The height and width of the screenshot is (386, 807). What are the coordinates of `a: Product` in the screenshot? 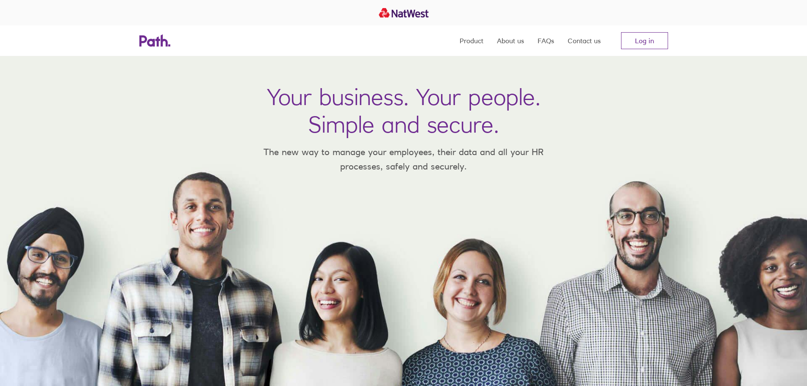 It's located at (472, 41).